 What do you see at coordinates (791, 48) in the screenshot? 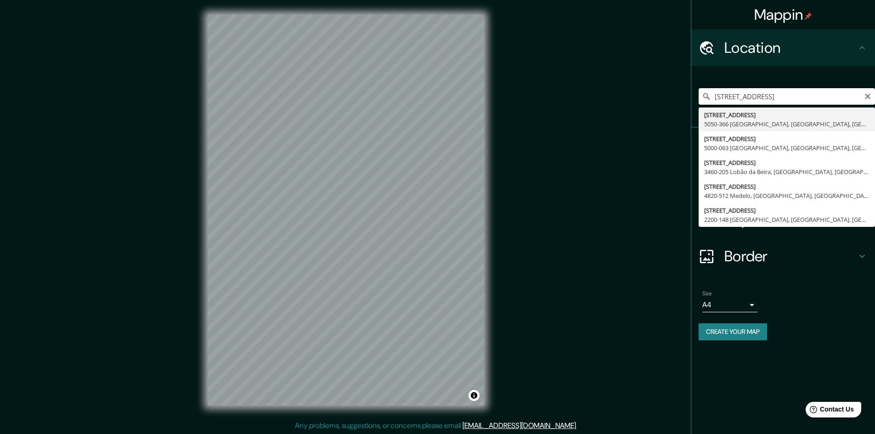
I see `h4: Location` at bounding box center [791, 48].